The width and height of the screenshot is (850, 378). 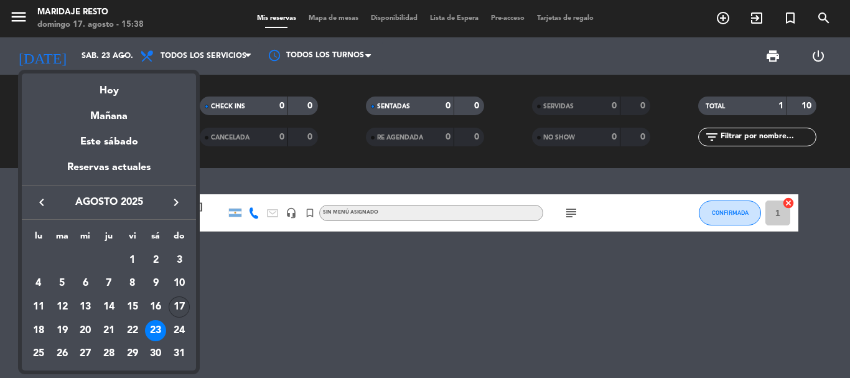 I want to click on td: 16 de agosto de 2025, so click(x=156, y=307).